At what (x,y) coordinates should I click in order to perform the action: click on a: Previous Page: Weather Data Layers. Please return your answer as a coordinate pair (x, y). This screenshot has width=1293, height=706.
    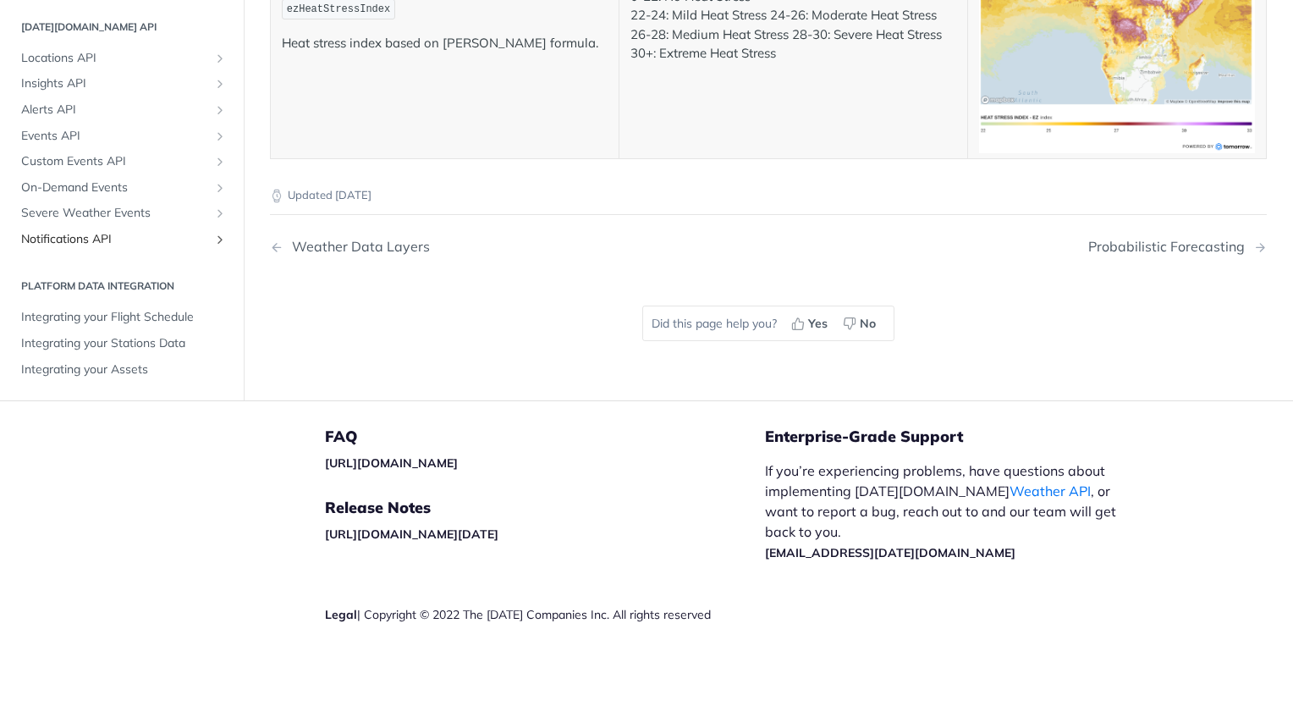
    Looking at the image, I should click on (483, 246).